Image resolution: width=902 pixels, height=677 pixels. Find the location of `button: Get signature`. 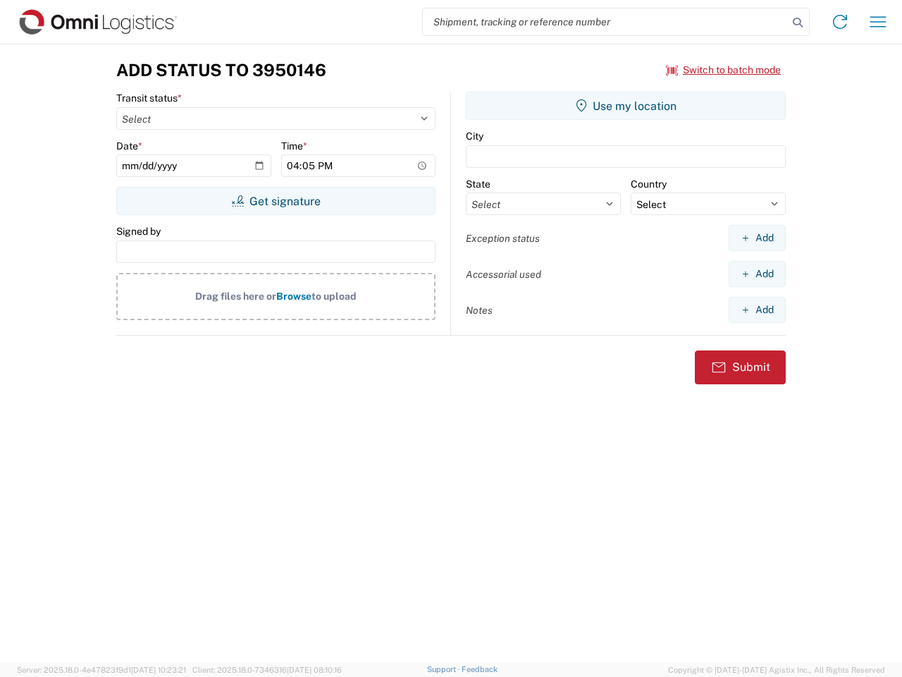

button: Get signature is located at coordinates (276, 201).